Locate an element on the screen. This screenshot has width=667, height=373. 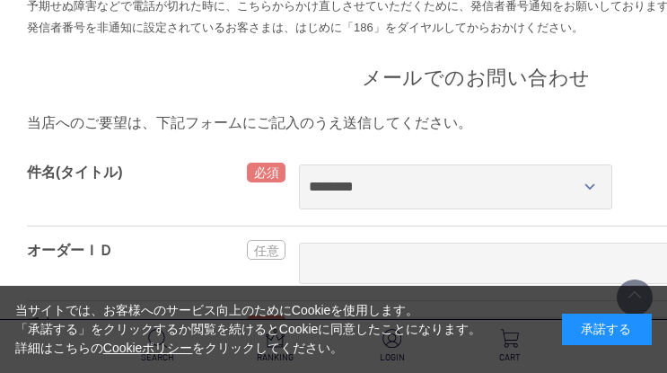
a: Cookieポリシー is located at coordinates (148, 348).